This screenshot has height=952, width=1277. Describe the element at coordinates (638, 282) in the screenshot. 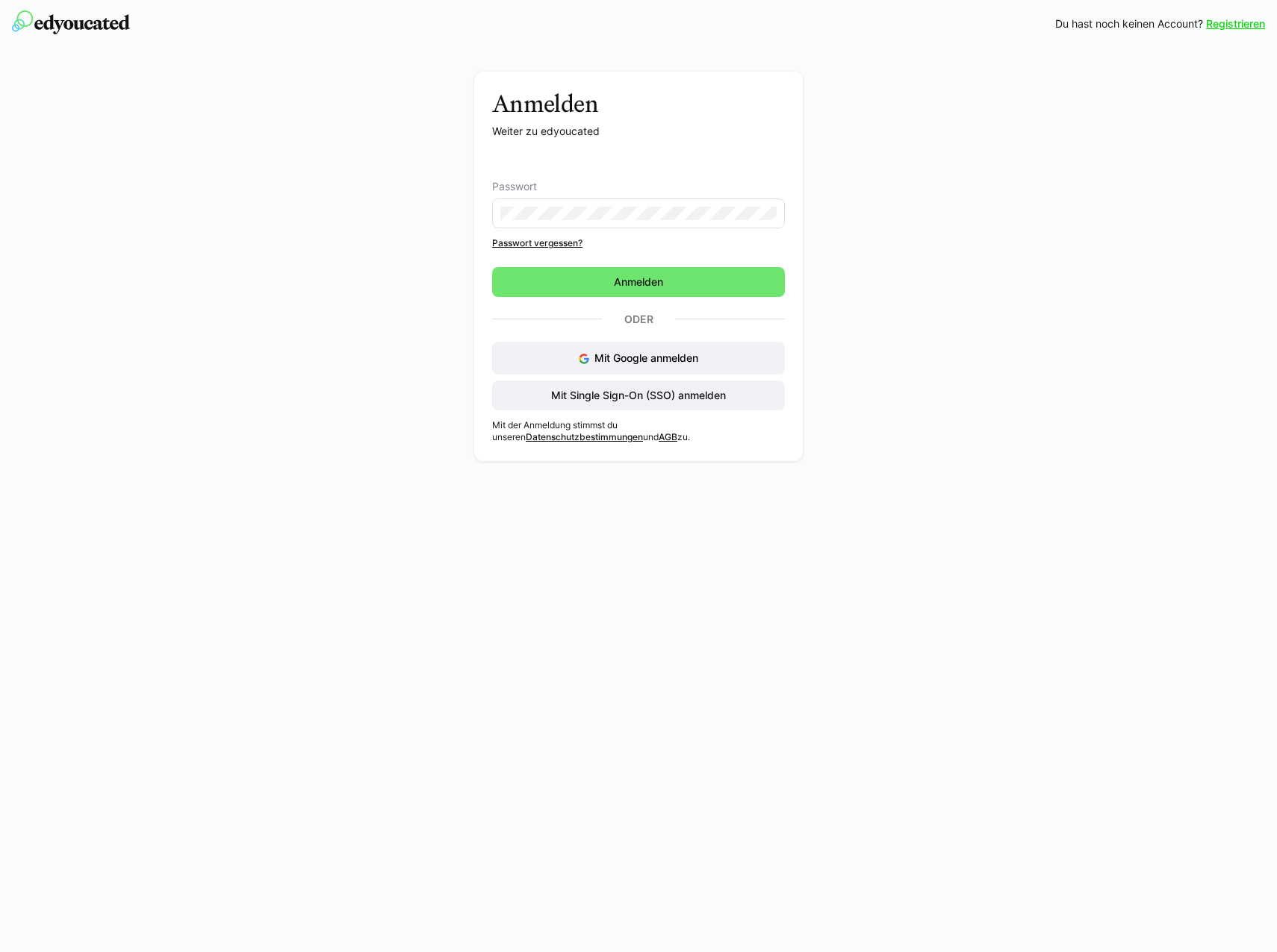

I see `span: Anmelden` at that location.